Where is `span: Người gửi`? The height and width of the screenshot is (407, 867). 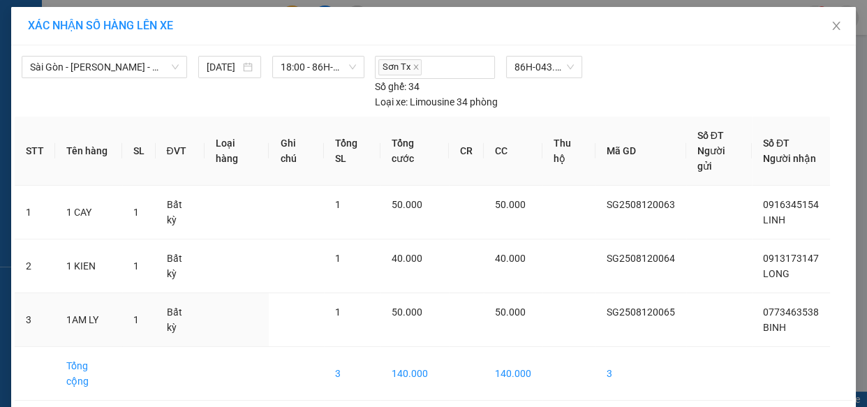
span: Người gửi is located at coordinates (711, 158).